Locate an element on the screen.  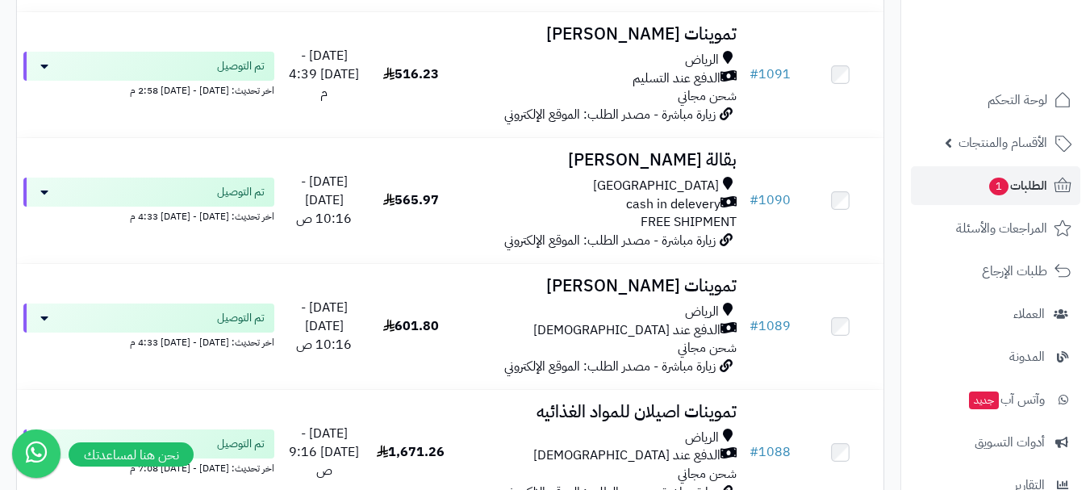
a: لوحة التحكم is located at coordinates (996, 100).